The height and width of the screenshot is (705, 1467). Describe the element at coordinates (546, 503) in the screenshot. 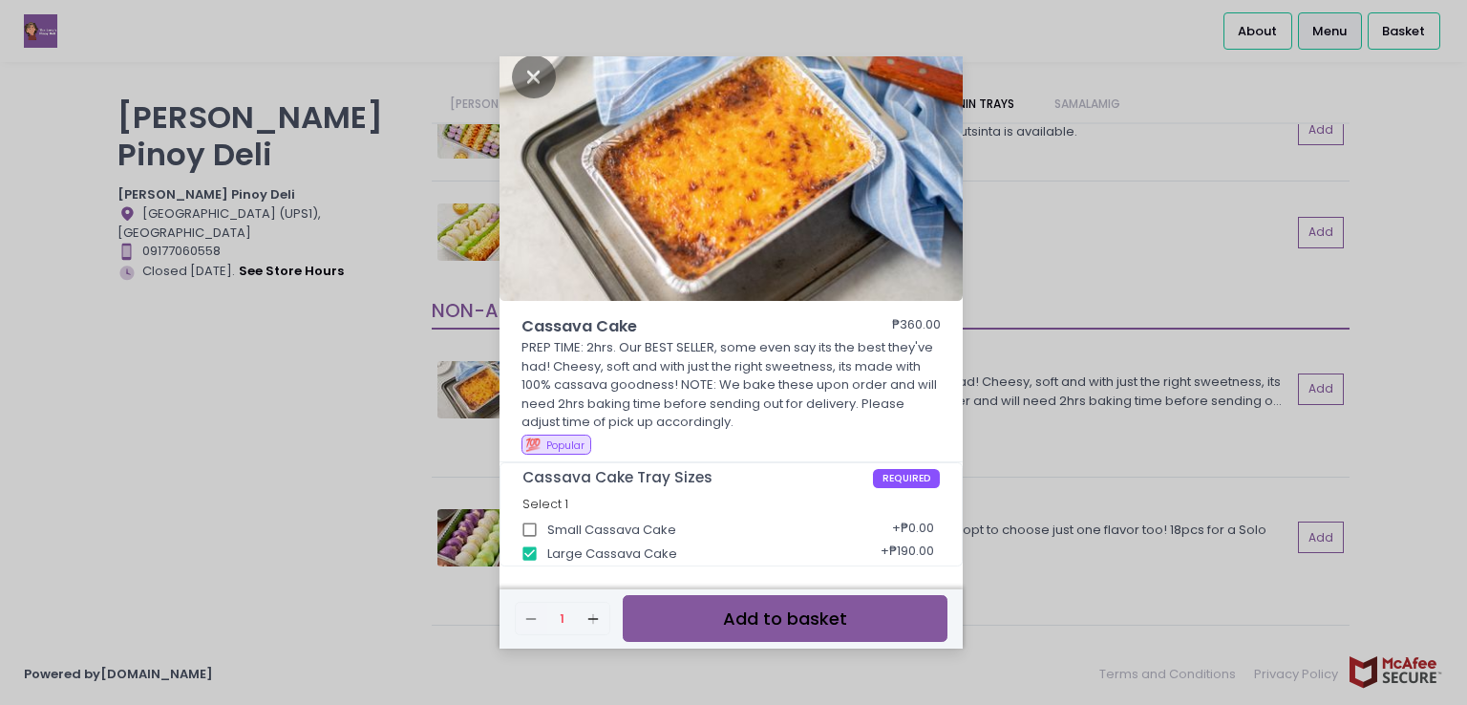

I see `span: Select 1` at that location.